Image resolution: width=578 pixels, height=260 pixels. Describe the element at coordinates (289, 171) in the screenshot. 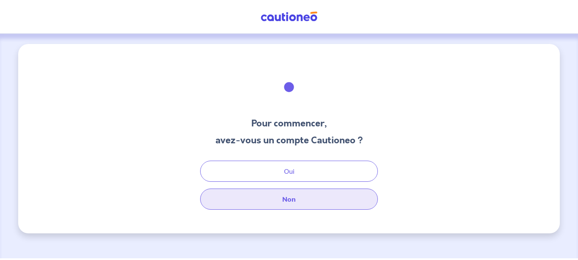

I see `button: Oui` at that location.